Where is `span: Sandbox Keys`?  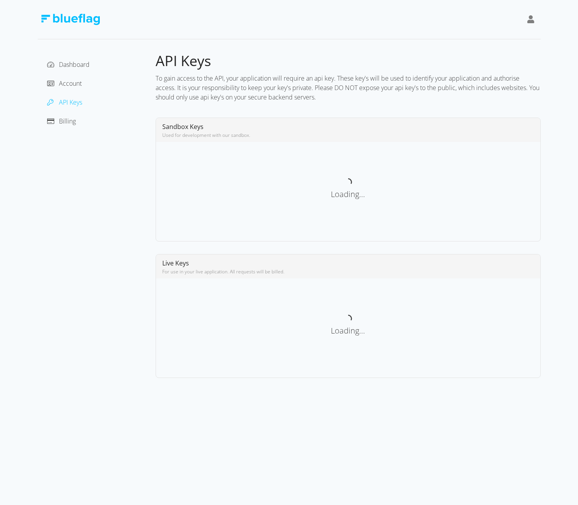 span: Sandbox Keys is located at coordinates (183, 127).